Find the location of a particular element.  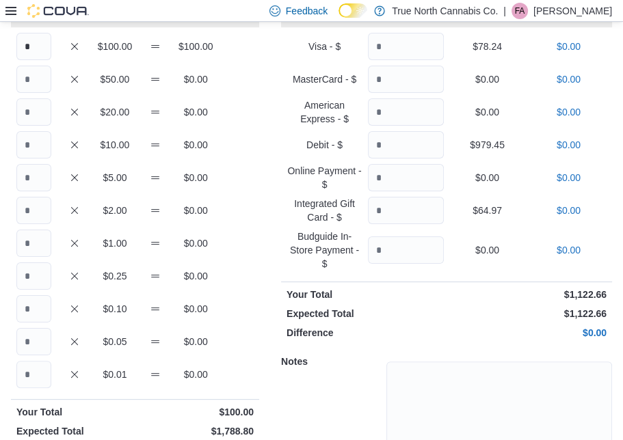

p: $0.25 is located at coordinates (114, 276).